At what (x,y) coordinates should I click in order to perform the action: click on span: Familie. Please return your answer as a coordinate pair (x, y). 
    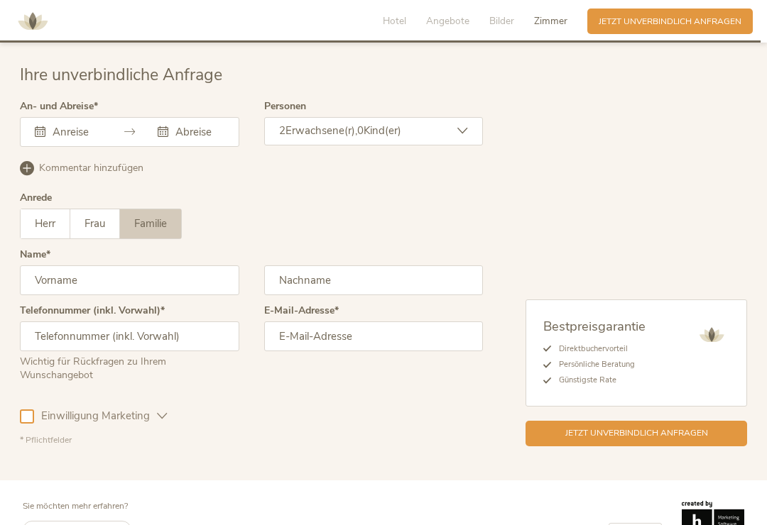
    Looking at the image, I should click on (151, 224).